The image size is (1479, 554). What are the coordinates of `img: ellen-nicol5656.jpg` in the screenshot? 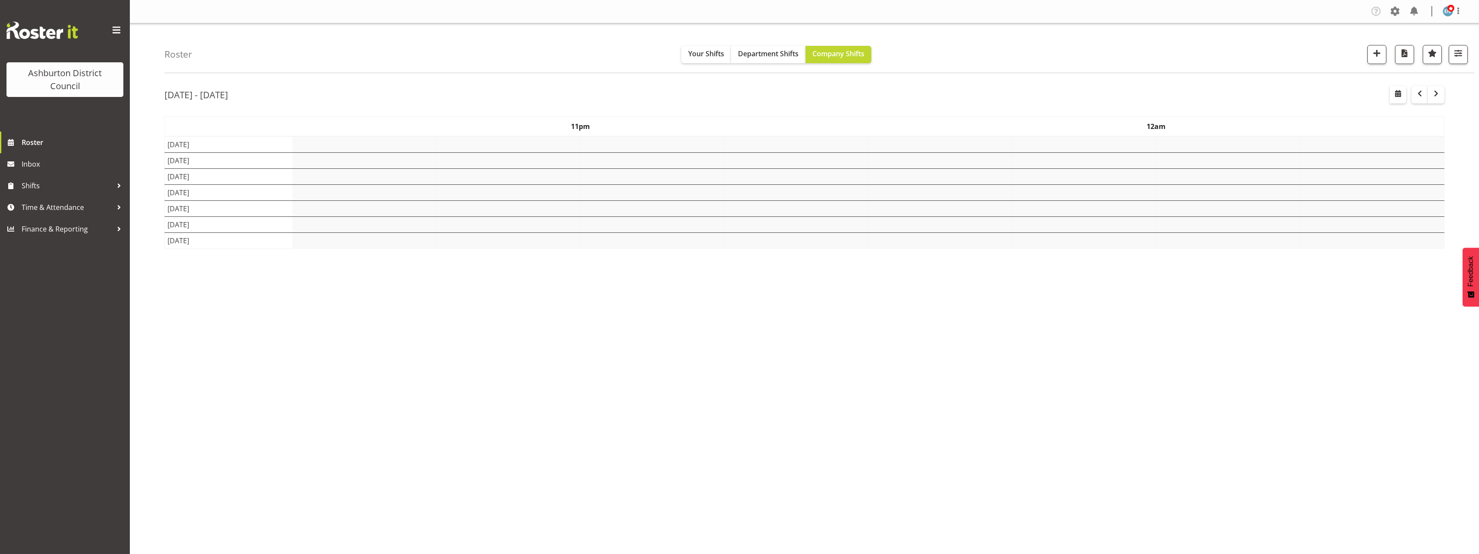 It's located at (1448, 11).